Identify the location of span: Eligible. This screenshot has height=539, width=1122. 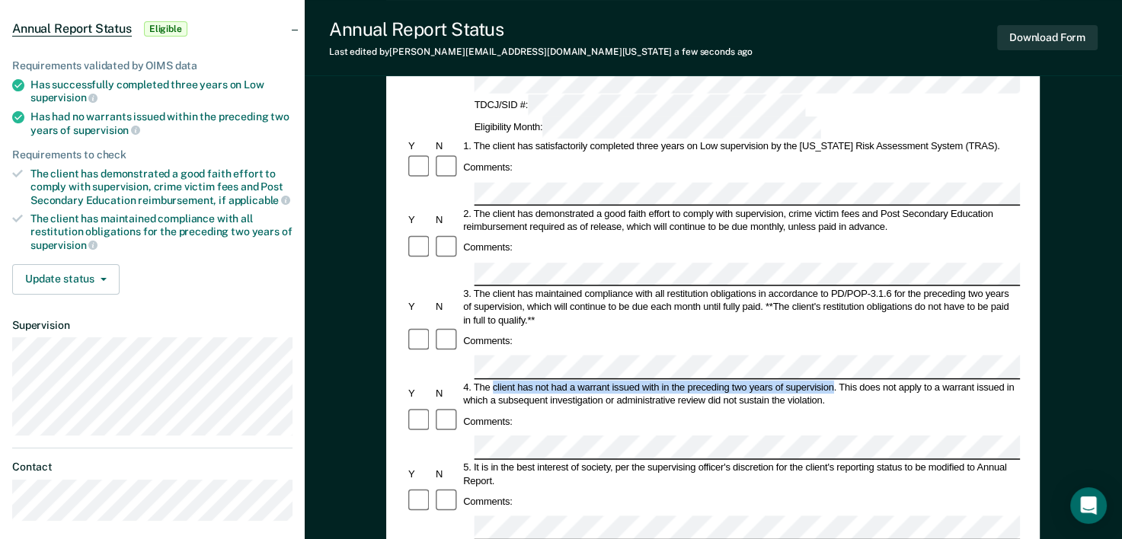
(165, 29).